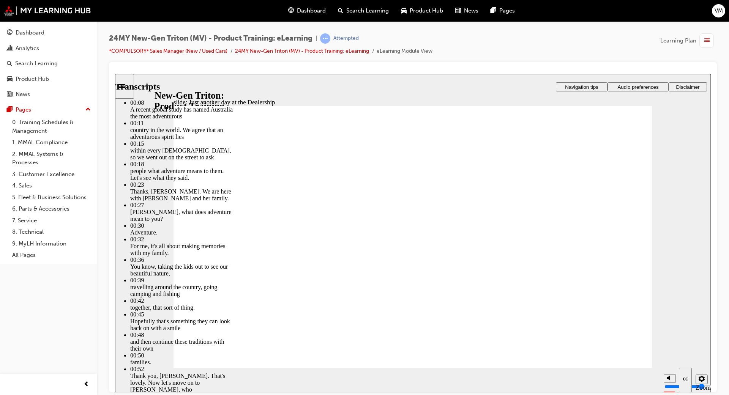 This screenshot has width=729, height=395. I want to click on a: 6. Parts & Accessories, so click(51, 209).